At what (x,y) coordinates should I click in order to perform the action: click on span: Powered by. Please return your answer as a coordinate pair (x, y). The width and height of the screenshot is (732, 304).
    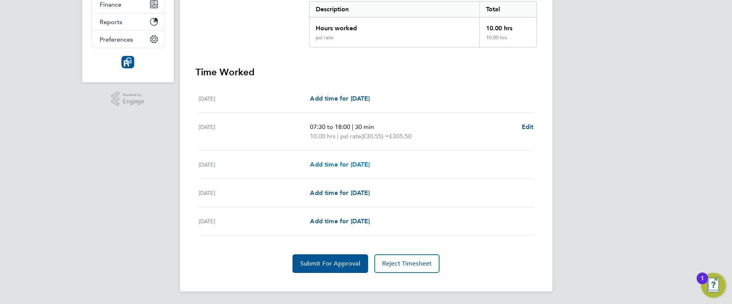
    Looking at the image, I should click on (133, 95).